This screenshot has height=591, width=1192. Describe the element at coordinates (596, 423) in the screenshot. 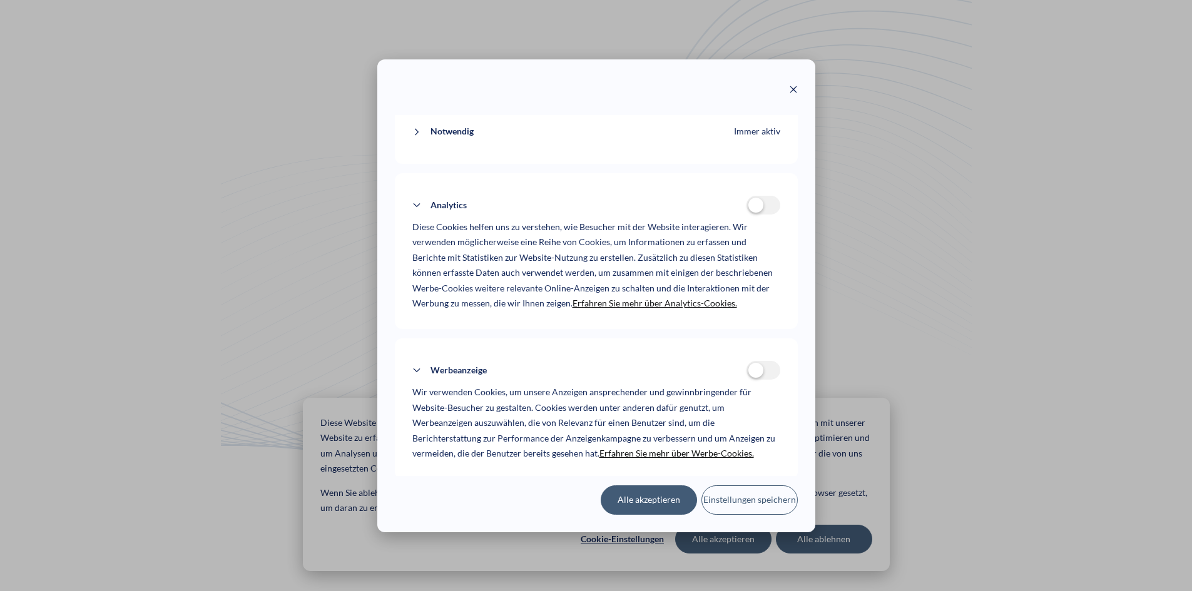

I see `p: Wir verwenden Cookies, um unsere Anzeigen ansprechender und gewinnbringender für Website-Besucher...` at that location.